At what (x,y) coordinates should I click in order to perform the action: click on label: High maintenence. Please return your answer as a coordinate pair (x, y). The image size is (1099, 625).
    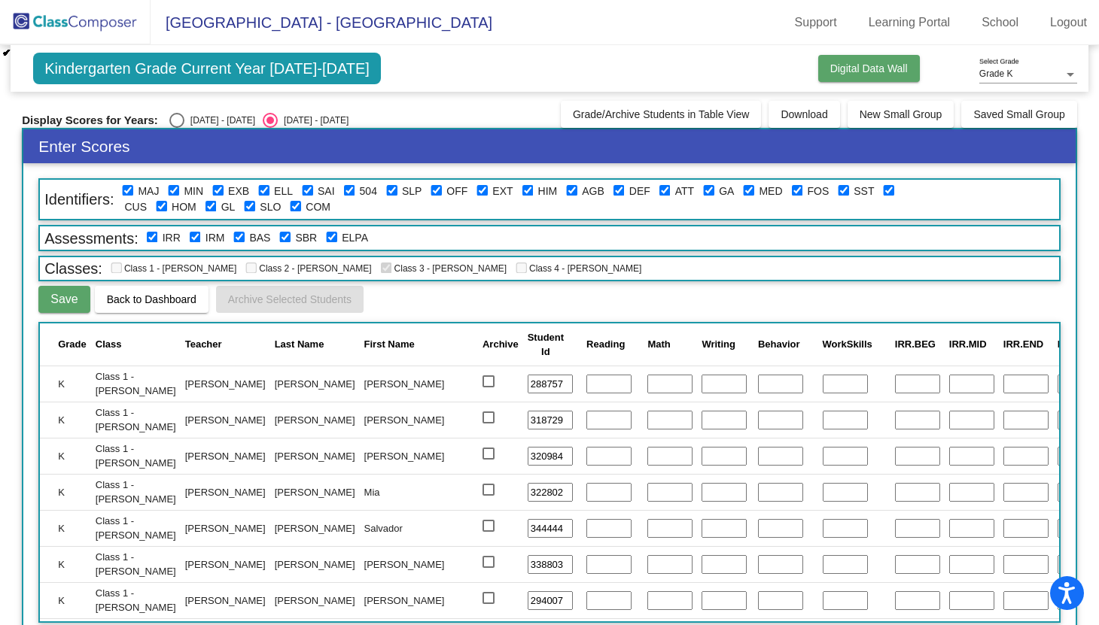
    Looking at the image, I should click on (548, 191).